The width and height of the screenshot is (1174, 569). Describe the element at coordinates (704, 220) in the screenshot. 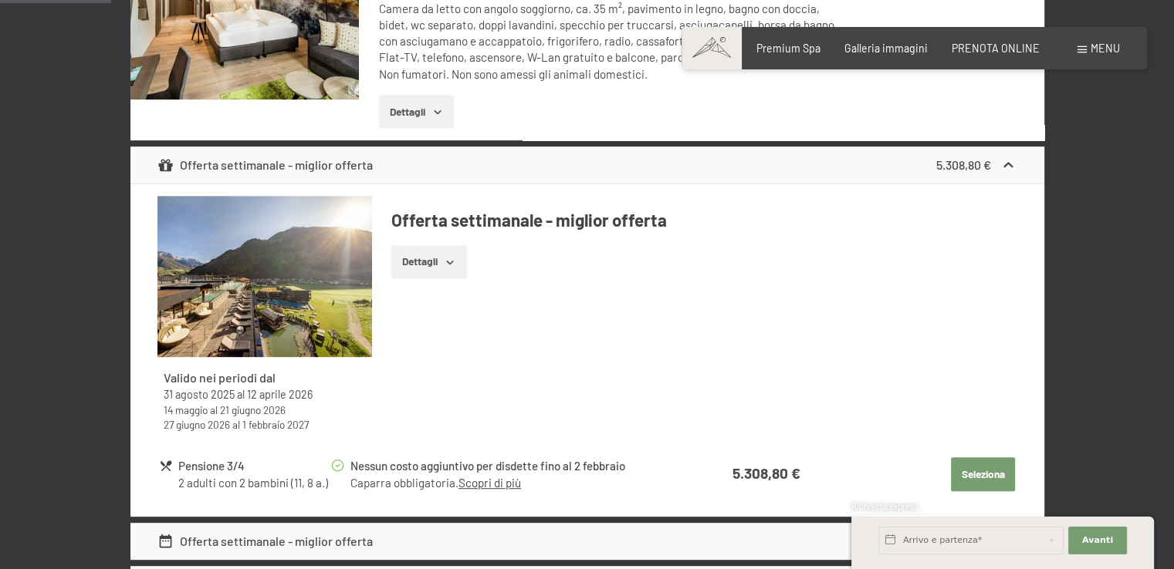

I see `h4: Offerta settimanale - miglior offerta` at that location.